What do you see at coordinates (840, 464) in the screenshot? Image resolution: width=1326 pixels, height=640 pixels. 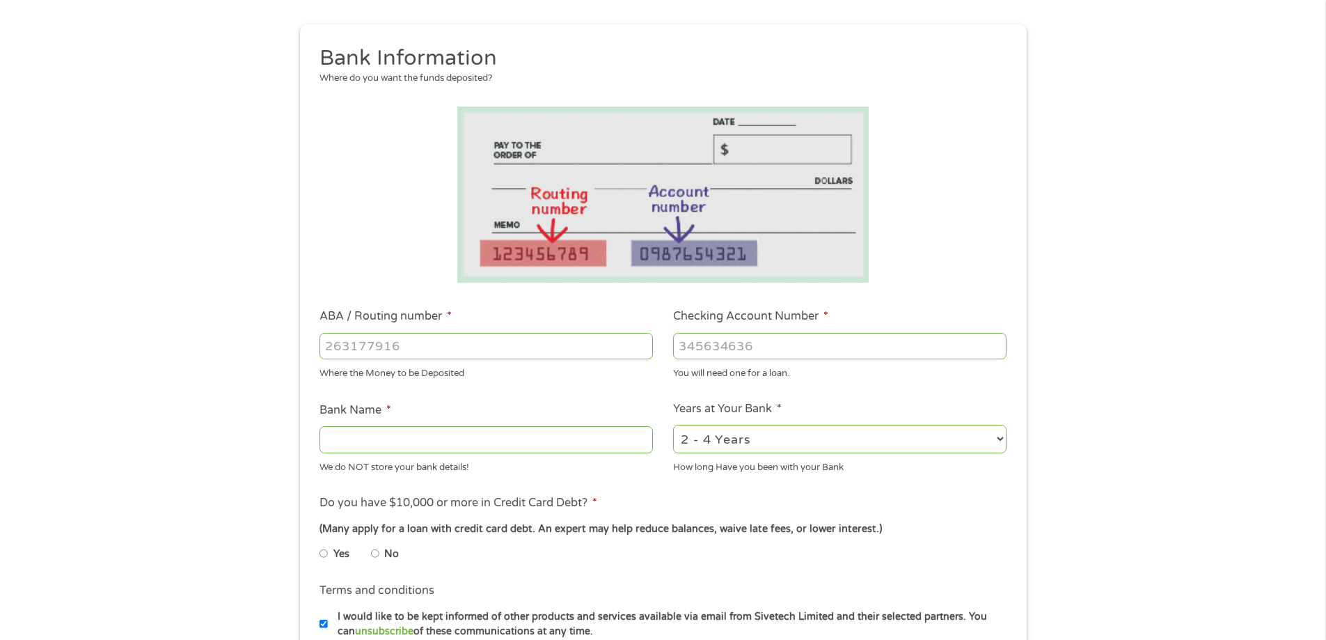 I see `div: How long Have you been with your Bank` at bounding box center [840, 464].